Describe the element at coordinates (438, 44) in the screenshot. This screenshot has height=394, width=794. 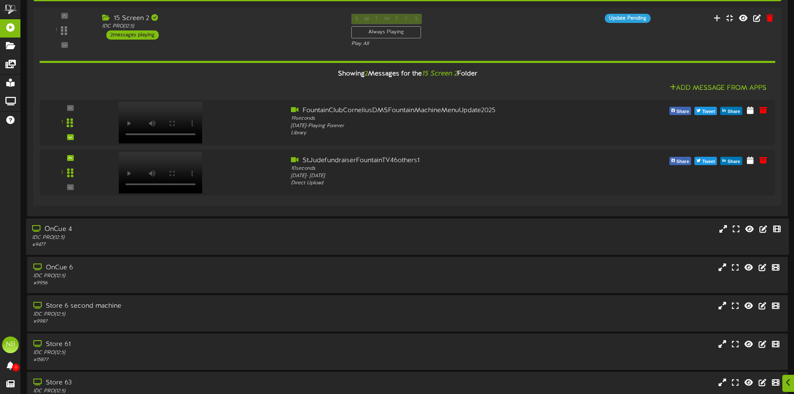
I see `div: Play All` at that location.